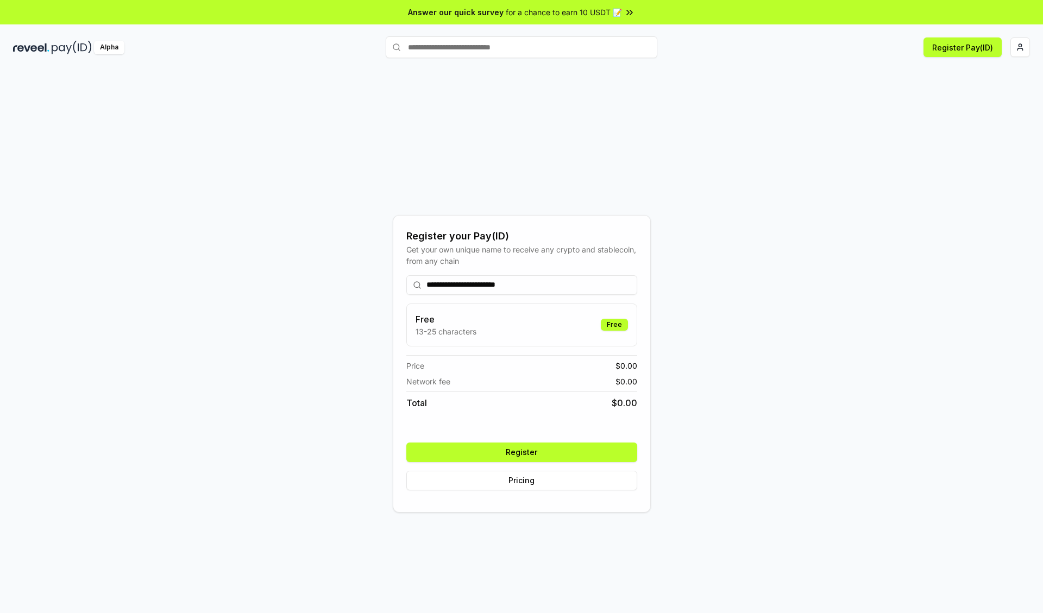  What do you see at coordinates (31, 47) in the screenshot?
I see `img: reveel_dark` at bounding box center [31, 47].